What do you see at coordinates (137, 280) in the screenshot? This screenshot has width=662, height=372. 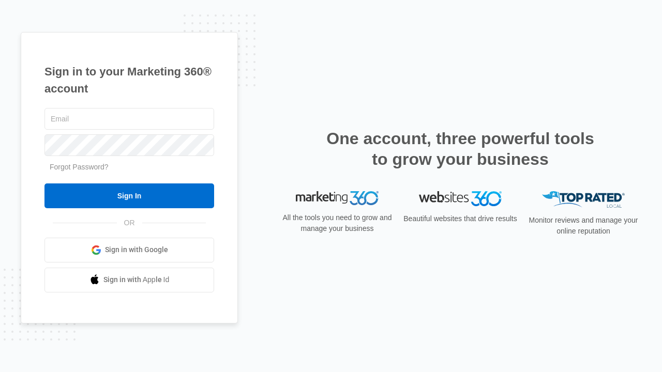 I see `span: Sign in with Apple Id` at bounding box center [137, 280].